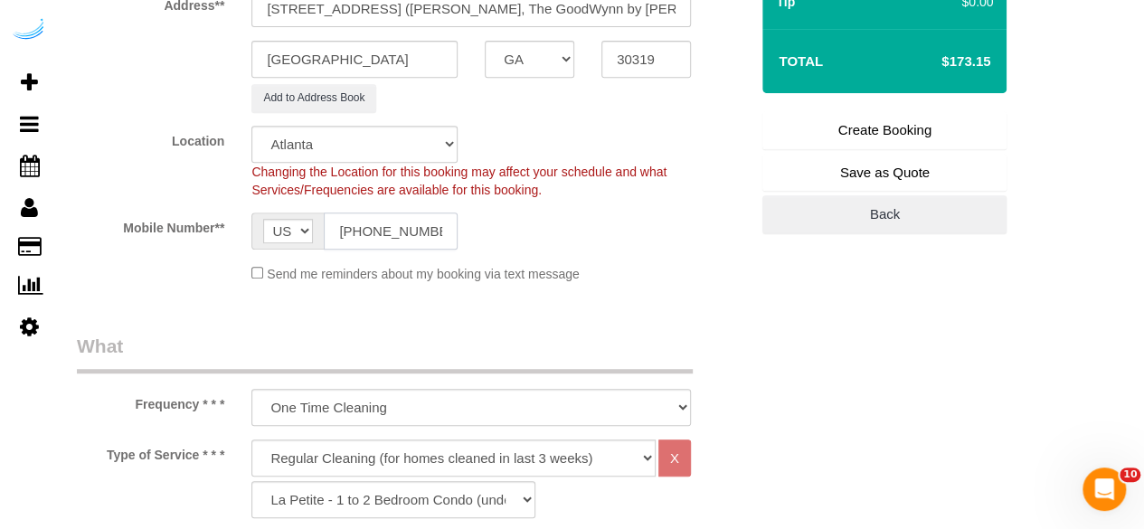 The image size is (1144, 529). Describe the element at coordinates (385, 353) in the screenshot. I see `legend: What` at that location.